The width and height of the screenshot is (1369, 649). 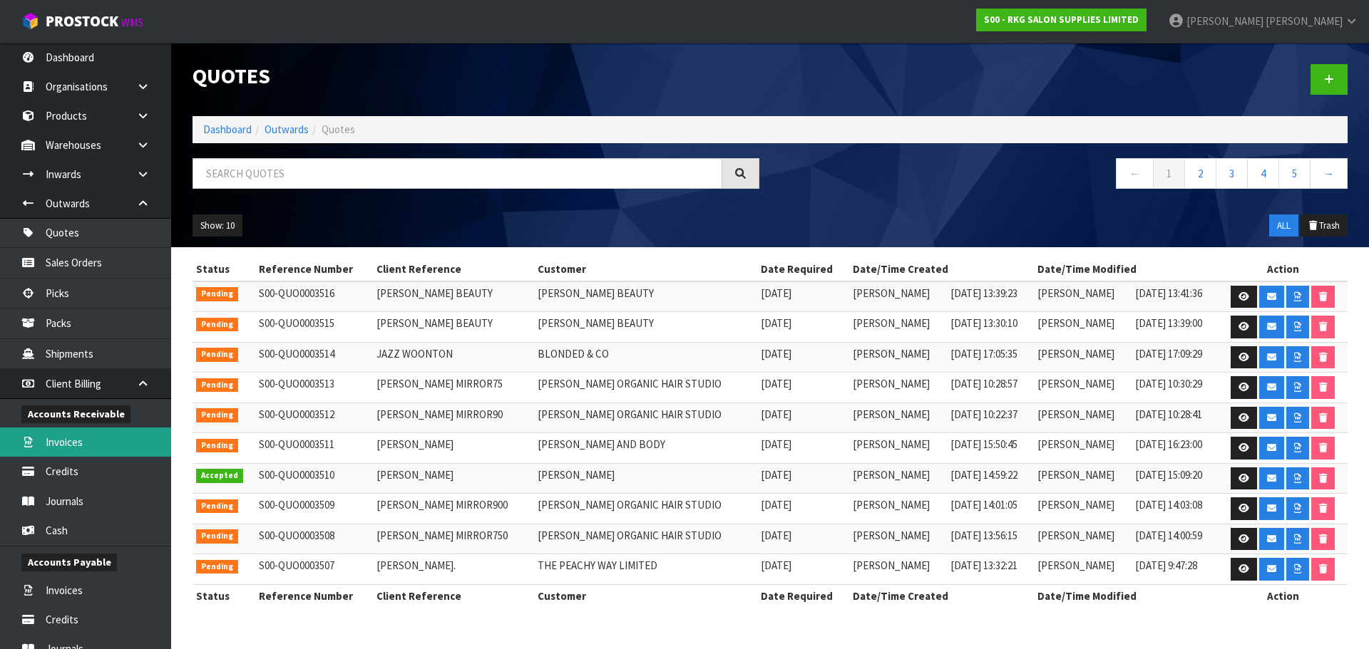 What do you see at coordinates (287, 129) in the screenshot?
I see `a: Outwards` at bounding box center [287, 129].